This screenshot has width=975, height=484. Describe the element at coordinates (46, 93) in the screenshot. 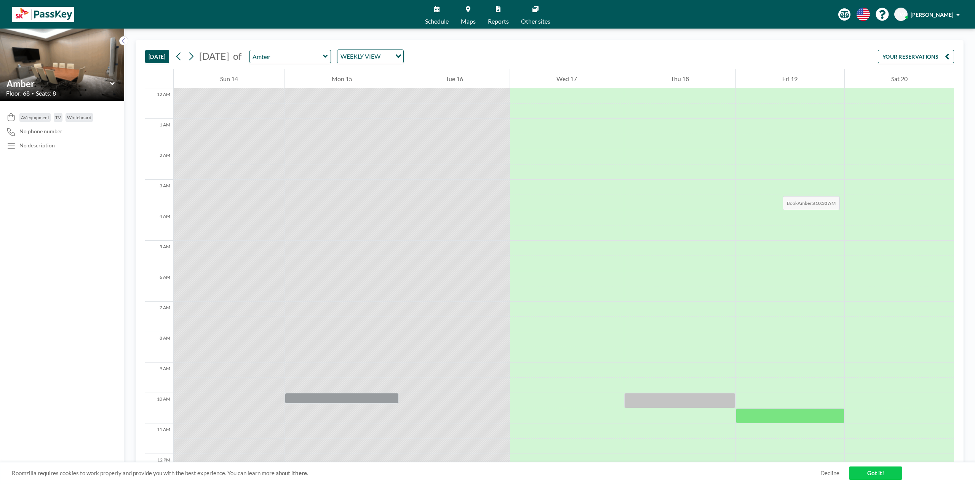

I see `span: Seats: 8` at that location.